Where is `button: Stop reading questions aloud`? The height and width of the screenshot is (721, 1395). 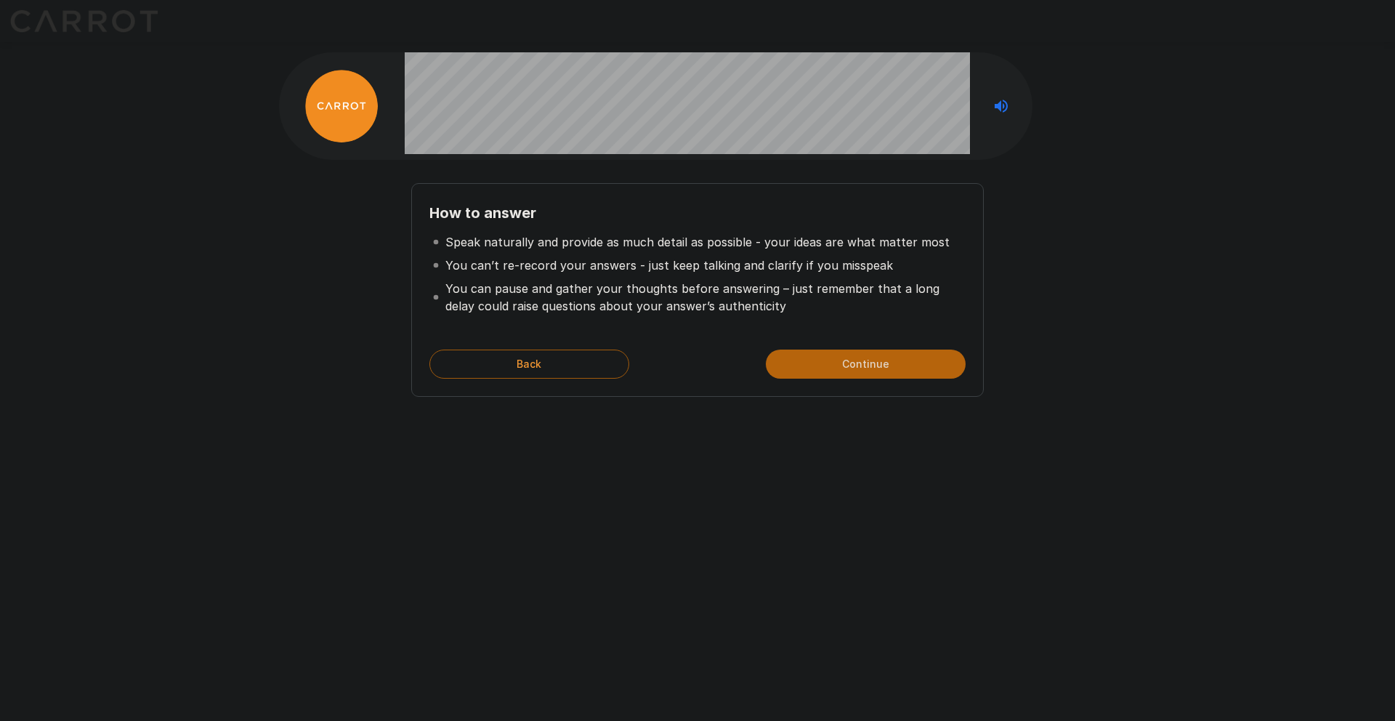
button: Stop reading questions aloud is located at coordinates (1001, 106).